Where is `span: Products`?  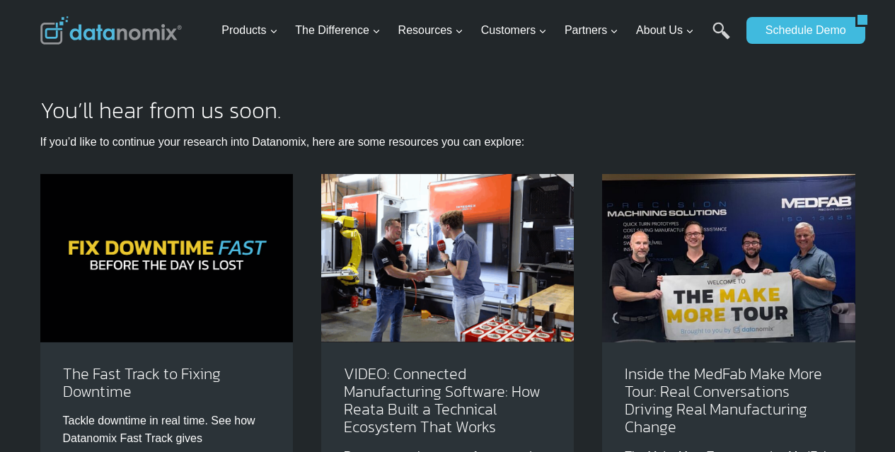 span: Products is located at coordinates (249, 30).